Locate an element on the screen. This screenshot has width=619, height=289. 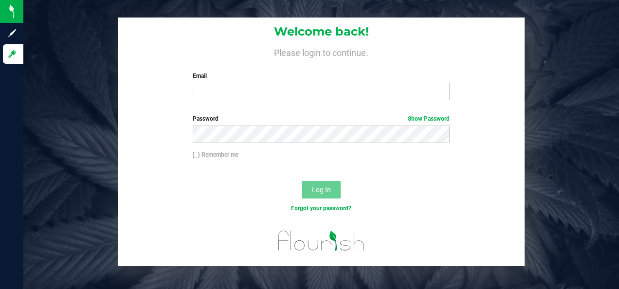
inline-svg: Log in is located at coordinates (12, 54).